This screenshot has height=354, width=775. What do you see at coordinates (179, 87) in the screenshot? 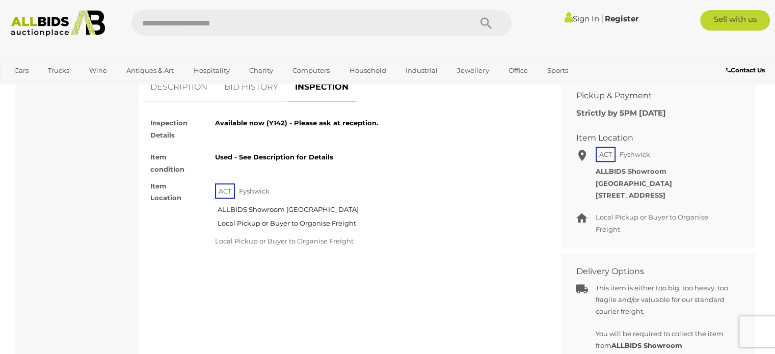
I see `a: DESCRIPTION` at bounding box center [179, 87].